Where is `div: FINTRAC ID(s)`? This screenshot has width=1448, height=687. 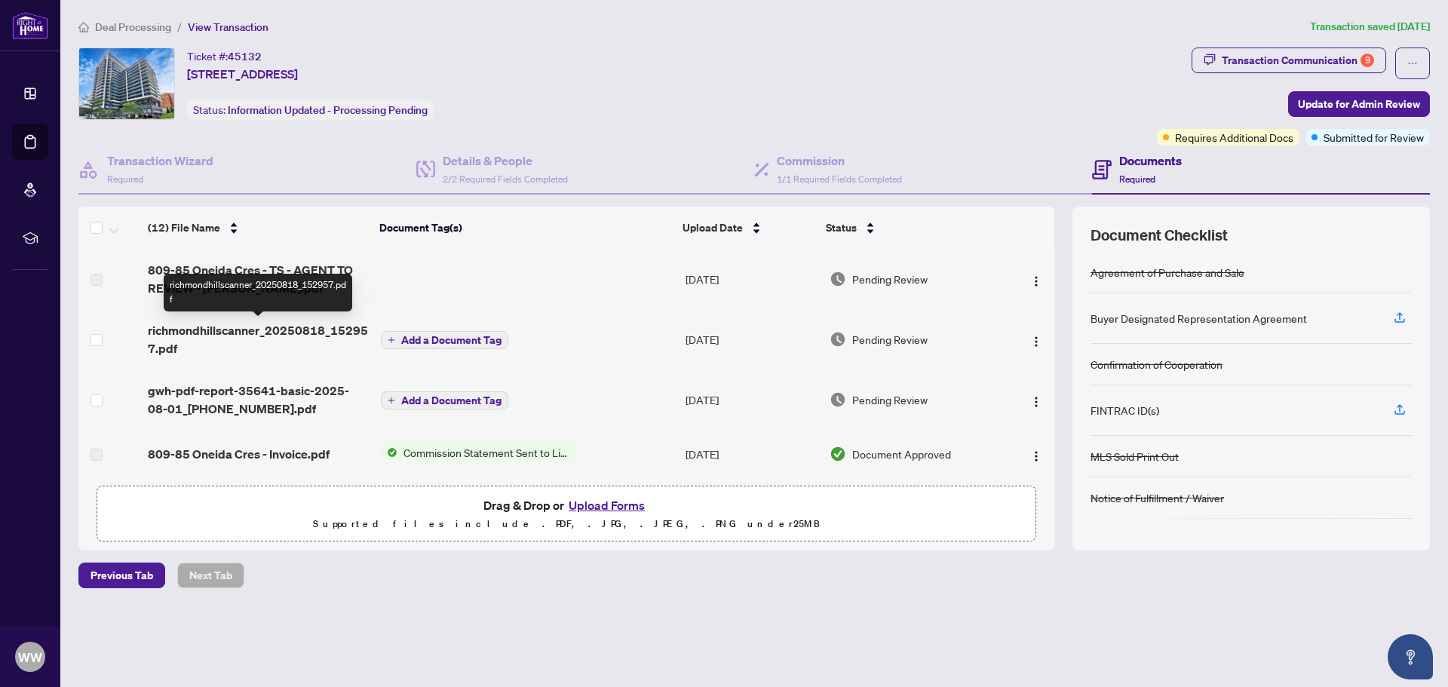
div: FINTRAC ID(s) is located at coordinates (1125, 410).